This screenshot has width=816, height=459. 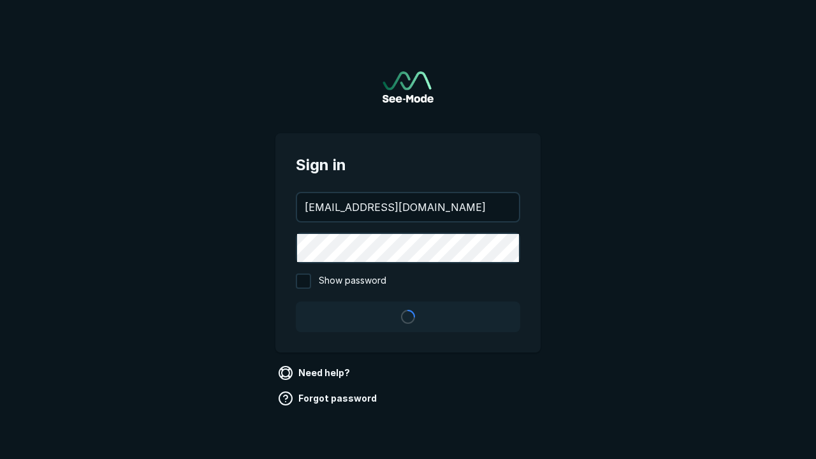 I want to click on span: Sign in, so click(x=408, y=165).